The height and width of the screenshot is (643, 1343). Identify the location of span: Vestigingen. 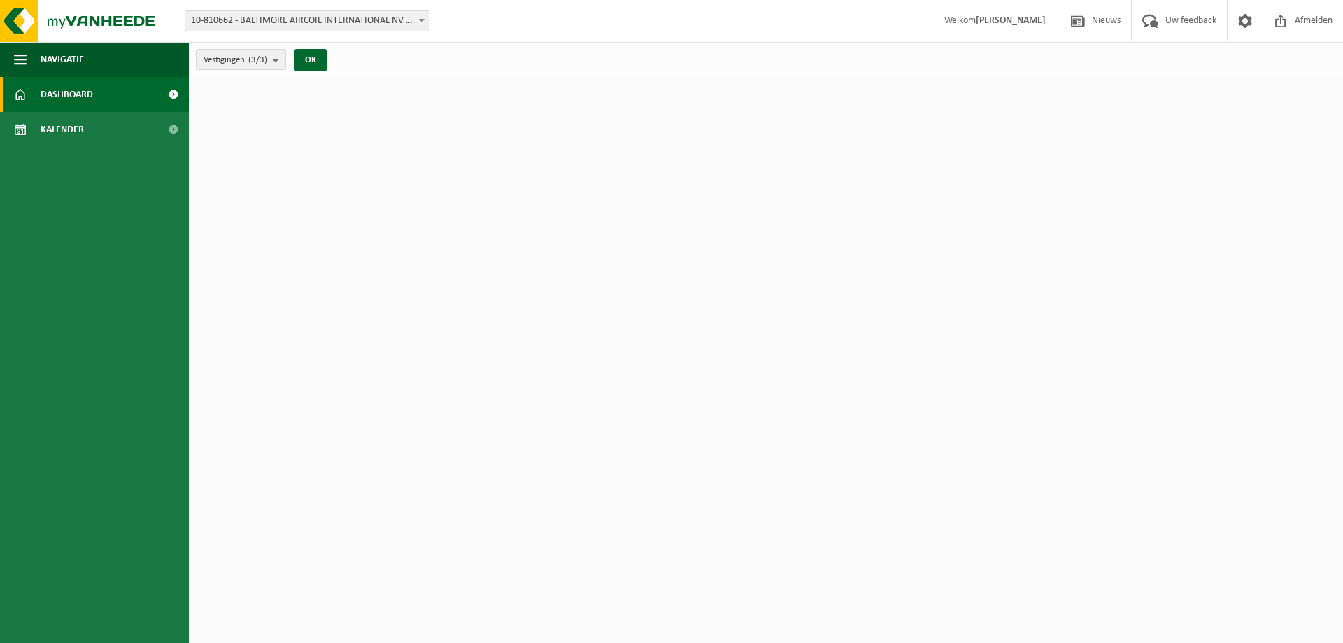
(235, 60).